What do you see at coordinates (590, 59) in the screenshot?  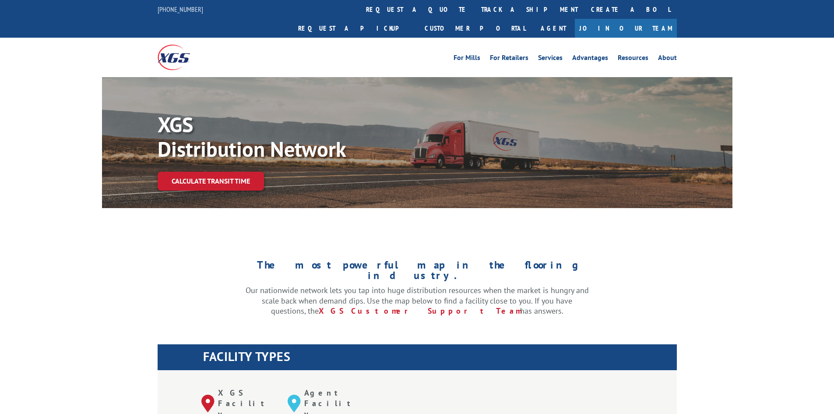 I see `a: Advantages` at bounding box center [590, 59].